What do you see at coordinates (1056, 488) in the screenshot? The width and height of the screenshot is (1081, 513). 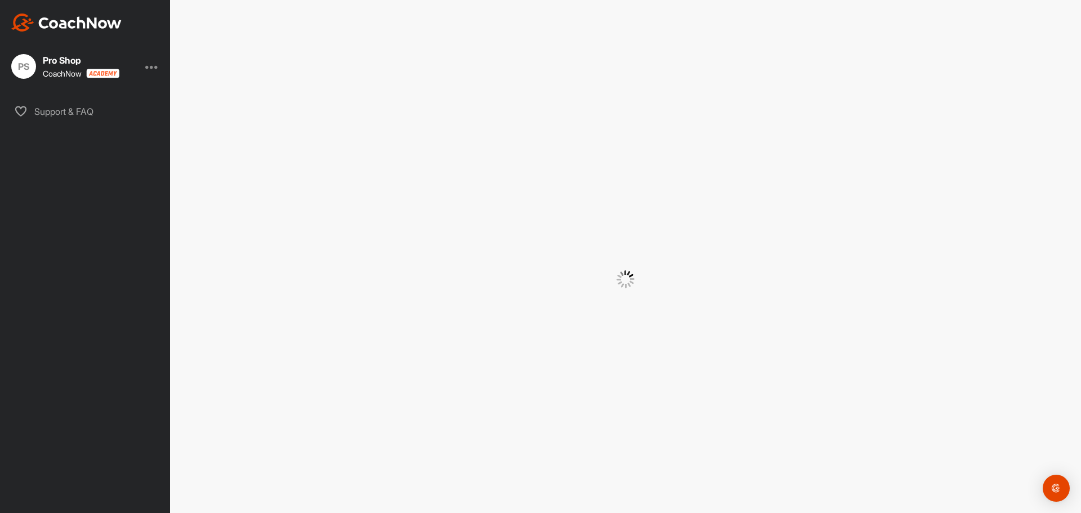 I see `div: Open Intercom Messenger` at bounding box center [1056, 488].